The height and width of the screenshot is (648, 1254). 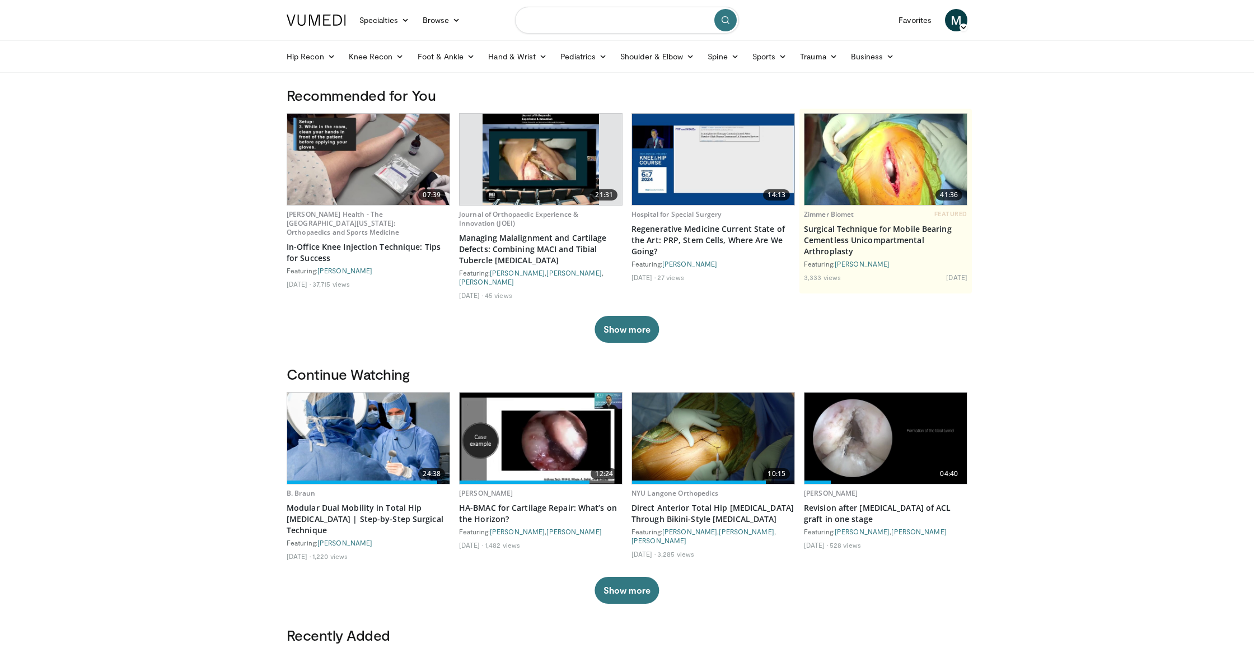 I want to click on a: 14:13, so click(x=713, y=159).